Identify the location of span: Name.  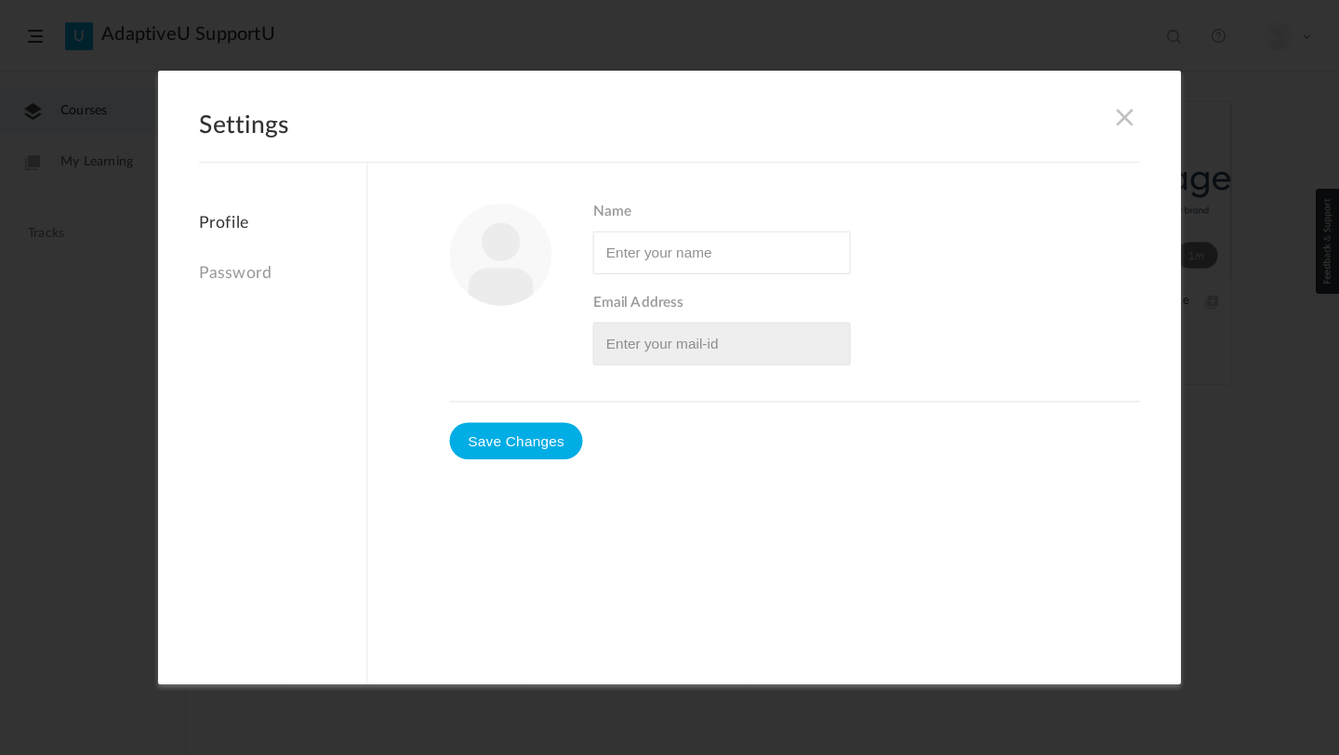
(867, 212).